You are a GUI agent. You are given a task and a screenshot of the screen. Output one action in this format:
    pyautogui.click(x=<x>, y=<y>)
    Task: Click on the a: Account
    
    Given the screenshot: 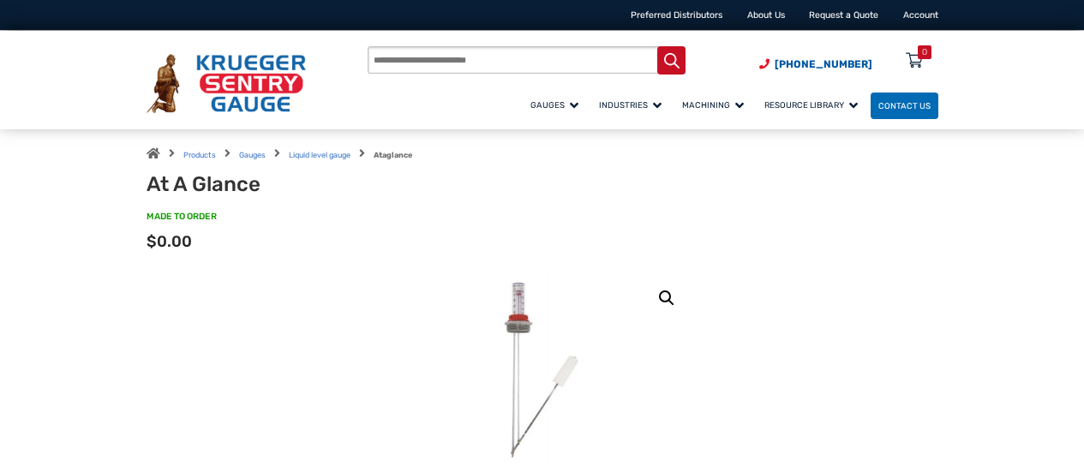 What is the action you would take?
    pyautogui.click(x=920, y=15)
    